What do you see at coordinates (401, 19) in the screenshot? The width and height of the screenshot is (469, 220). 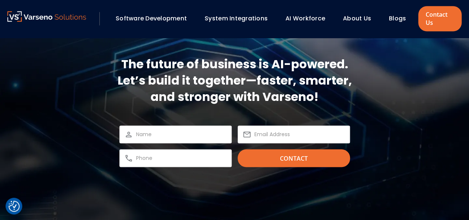 I see `div: Blogs` at bounding box center [401, 19].